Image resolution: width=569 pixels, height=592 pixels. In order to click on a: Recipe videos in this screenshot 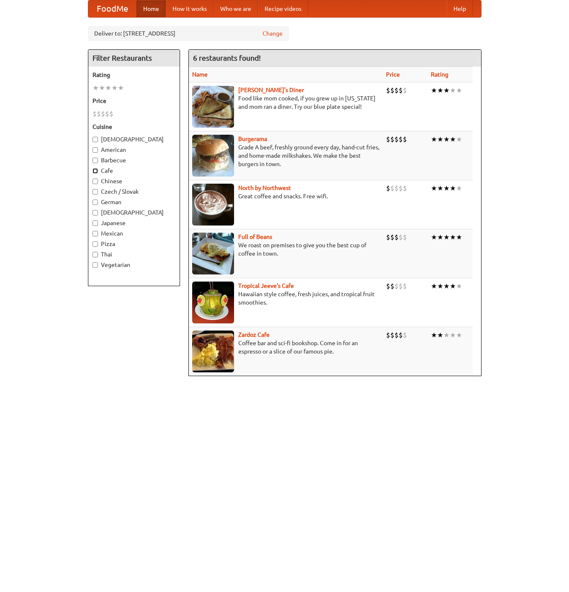, I will do `click(283, 9)`.